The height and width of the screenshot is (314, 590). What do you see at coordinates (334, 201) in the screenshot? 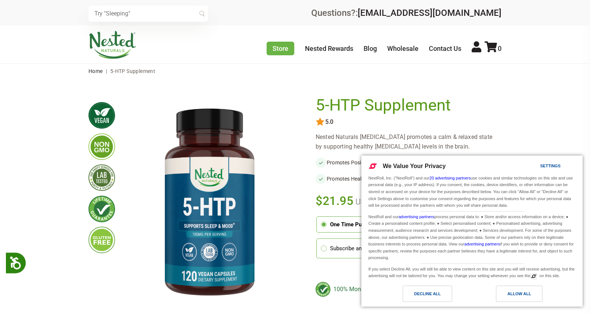
I see `span: $21.95` at bounding box center [334, 201].